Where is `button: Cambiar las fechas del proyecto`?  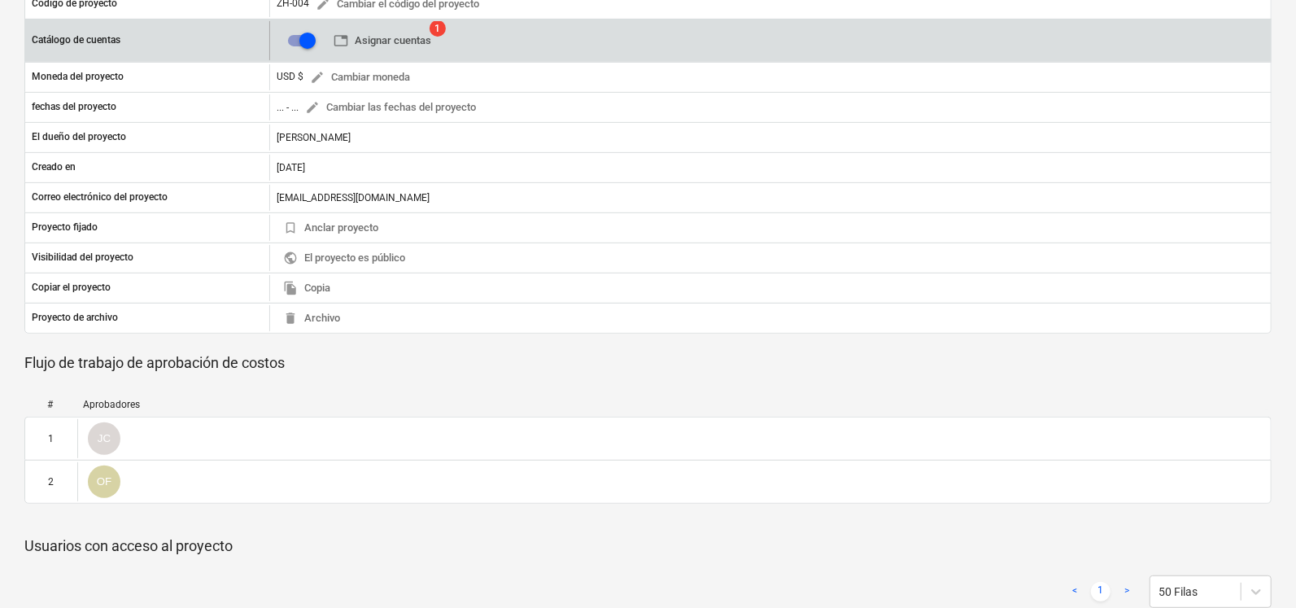
button: Cambiar las fechas del proyecto is located at coordinates (391, 107).